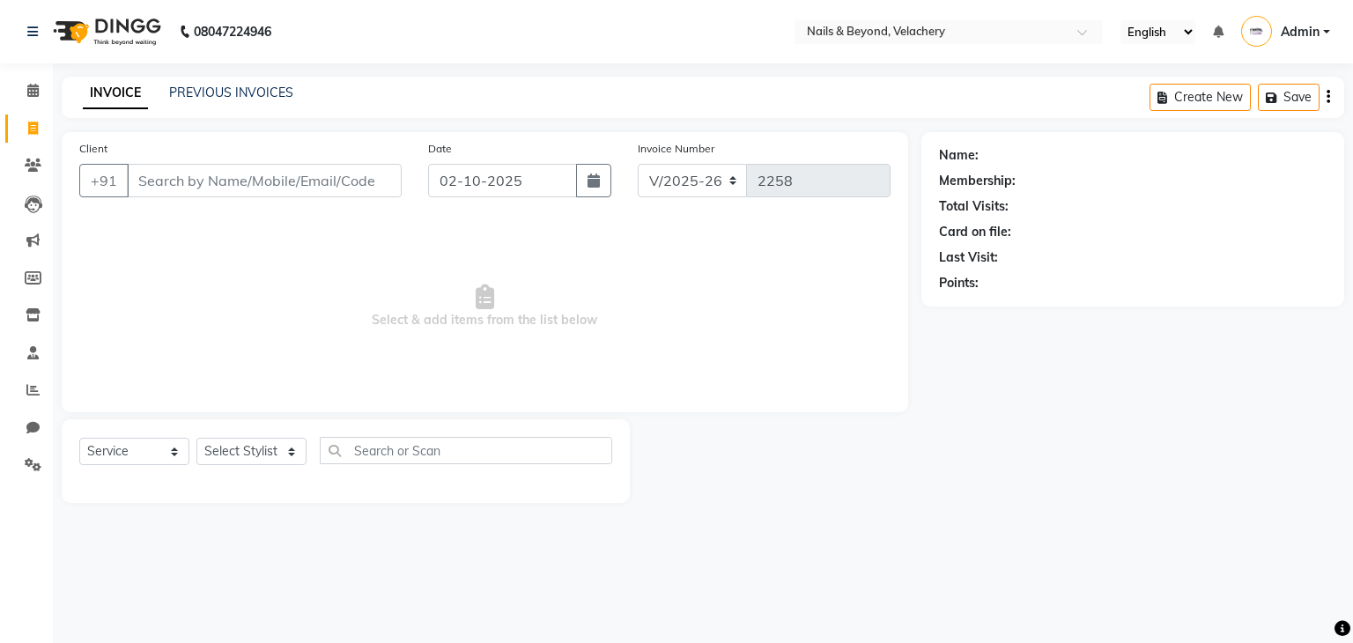  What do you see at coordinates (968, 257) in the screenshot?
I see `div: Last Visit:` at bounding box center [968, 257].